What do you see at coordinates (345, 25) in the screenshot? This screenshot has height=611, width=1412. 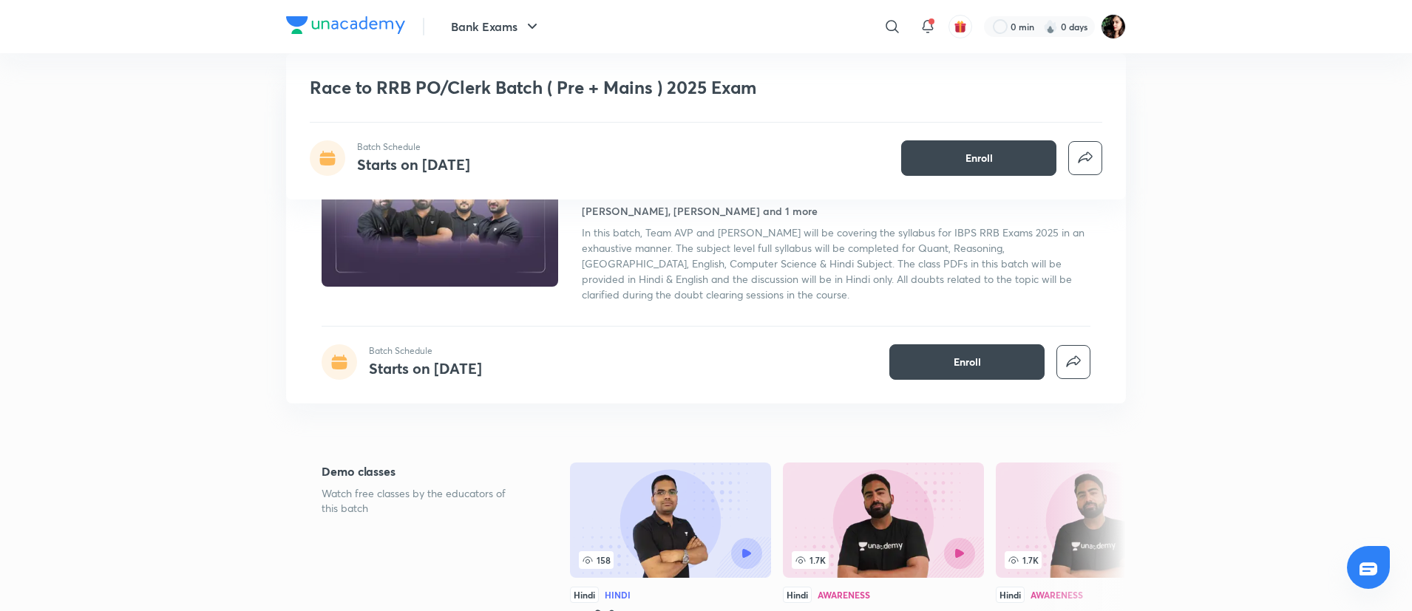 I see `img: Company Logo` at bounding box center [345, 25].